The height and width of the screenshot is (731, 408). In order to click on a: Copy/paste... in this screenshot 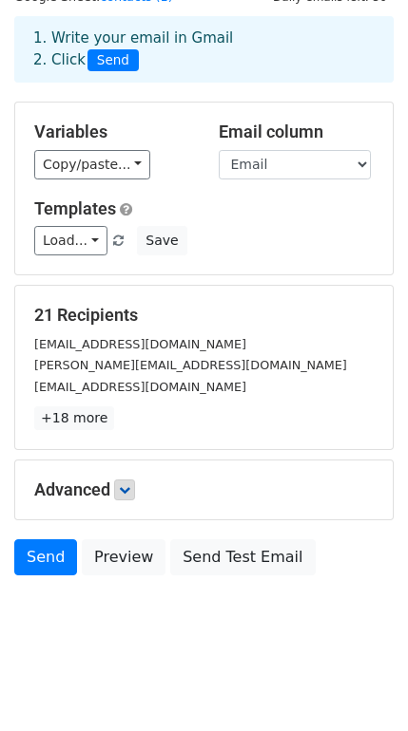, I will do `click(92, 164)`.